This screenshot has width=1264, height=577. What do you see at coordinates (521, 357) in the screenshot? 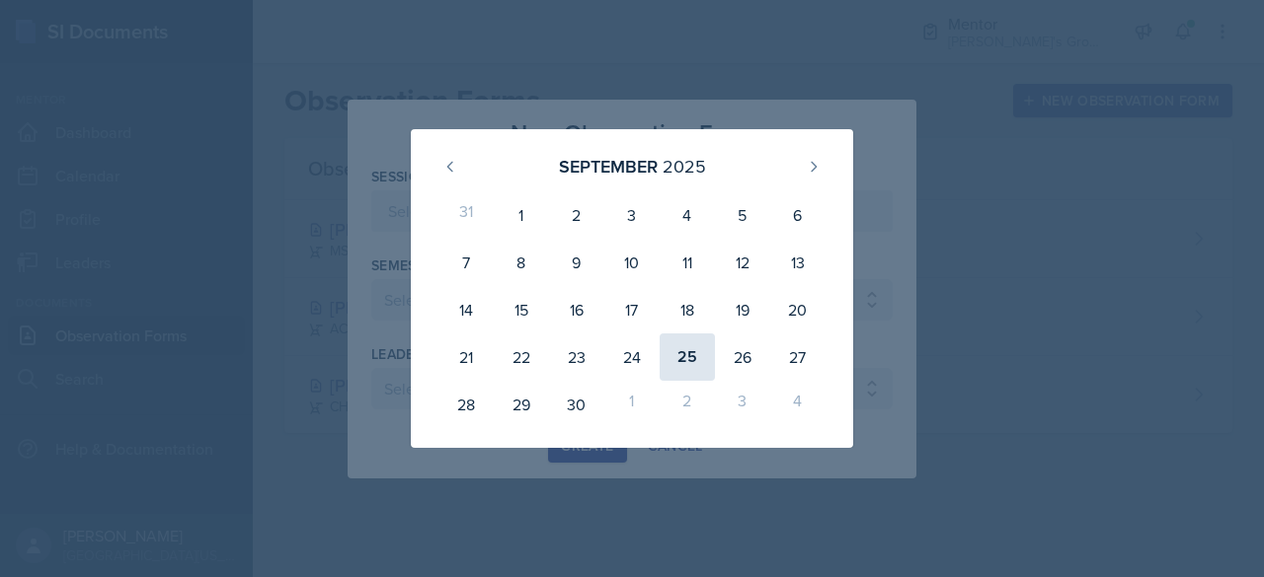
I see `div: 22` at bounding box center [521, 357].